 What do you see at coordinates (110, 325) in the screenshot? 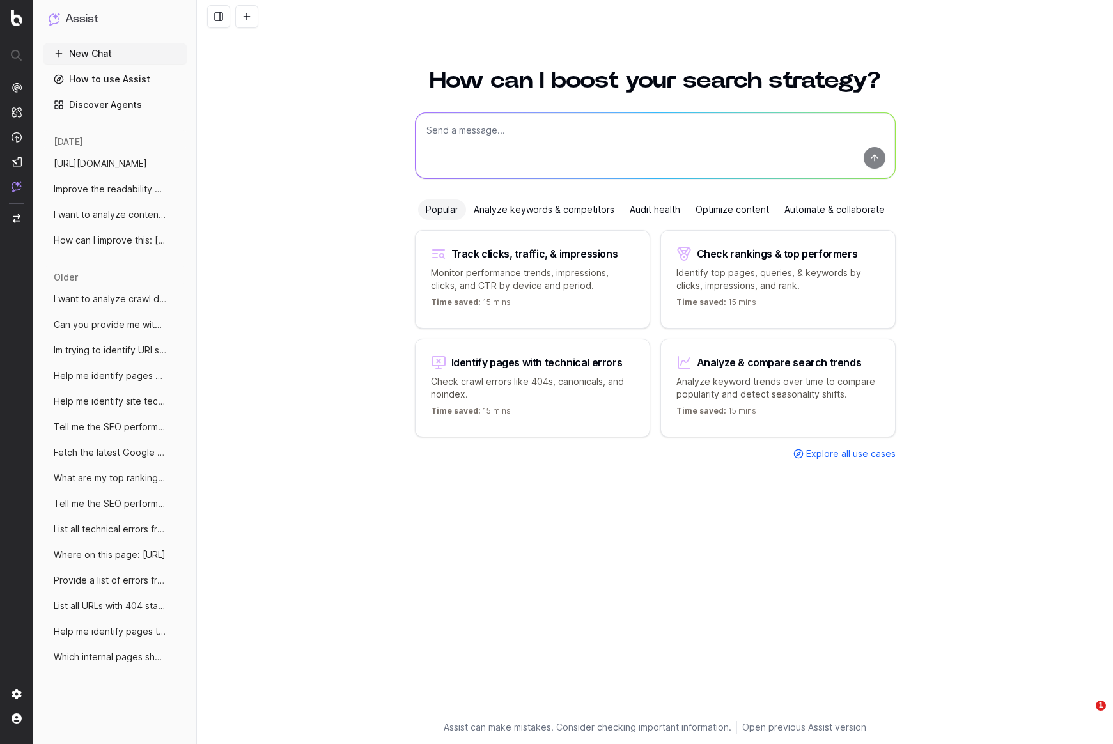
I see `span: Can you provide me with broken links on` at bounding box center [110, 325].